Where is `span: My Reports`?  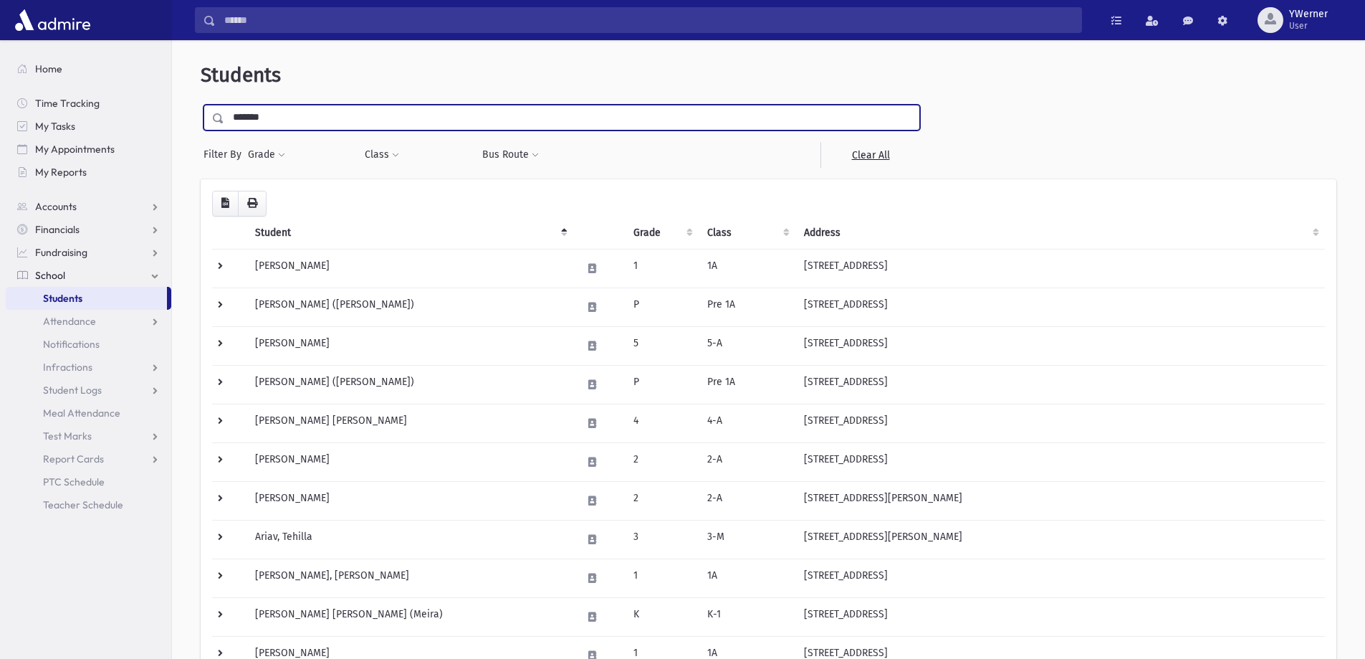
span: My Reports is located at coordinates (61, 172).